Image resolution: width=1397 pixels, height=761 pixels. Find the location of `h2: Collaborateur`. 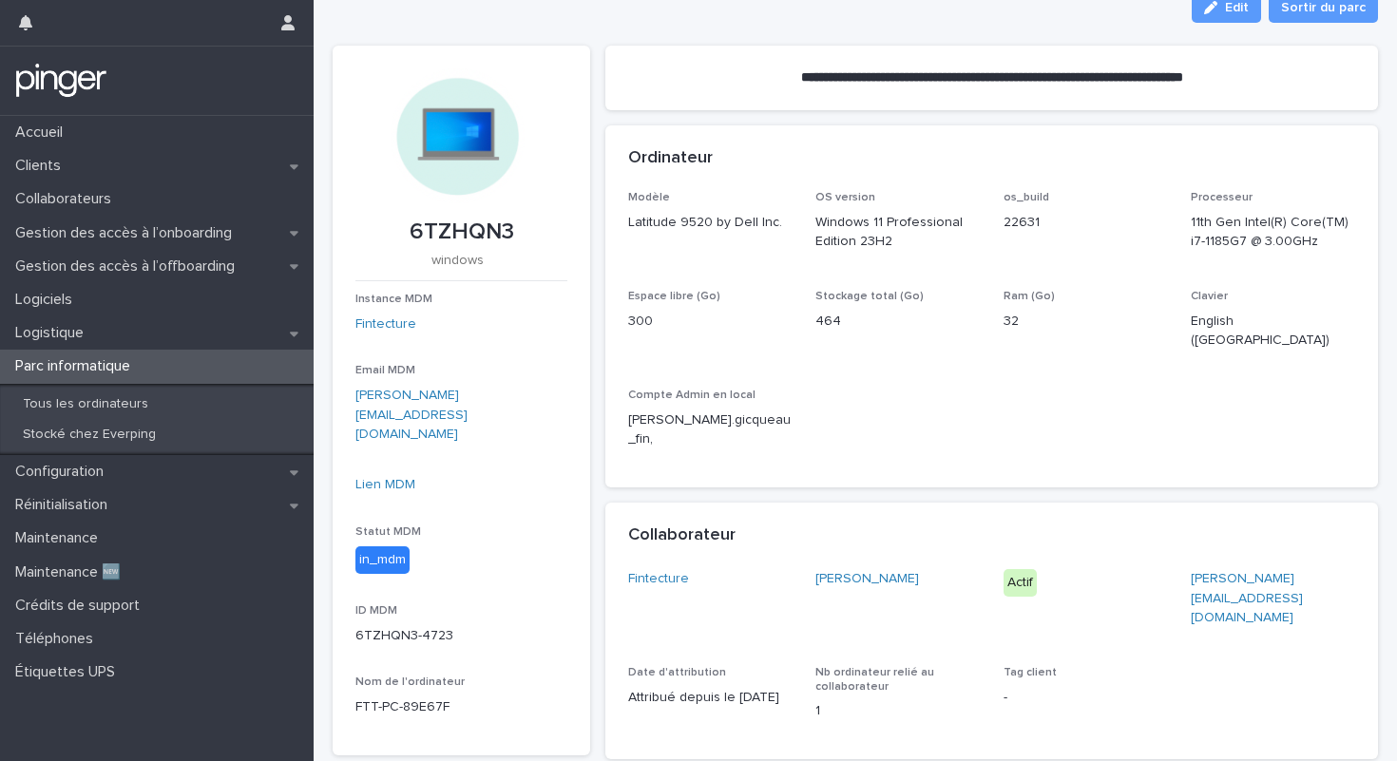

h2: Collaborateur is located at coordinates (681, 536).